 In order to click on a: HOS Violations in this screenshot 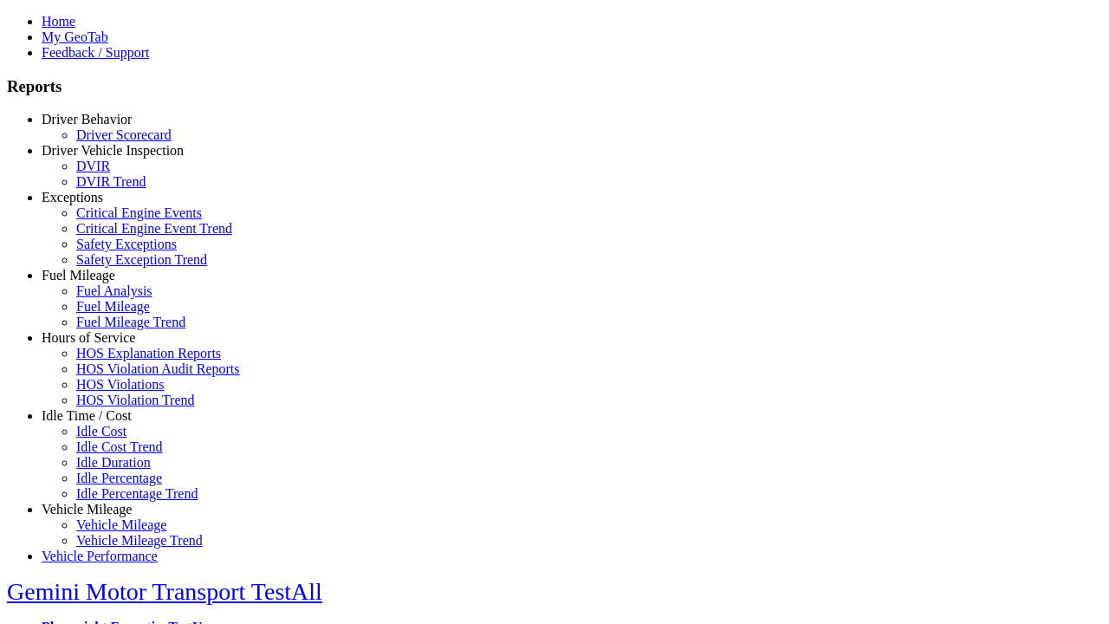, I will do `click(120, 384)`.